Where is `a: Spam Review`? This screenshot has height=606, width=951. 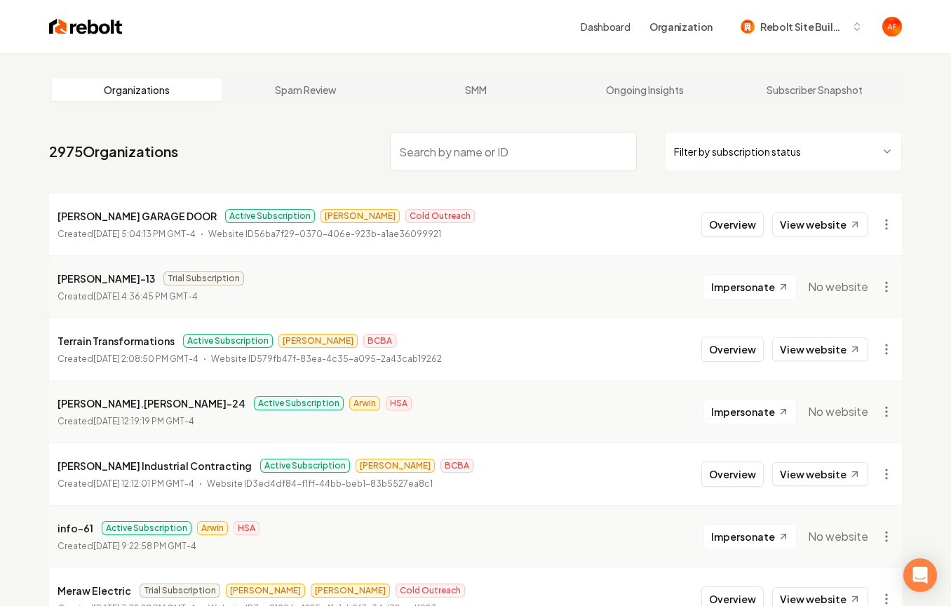
a: Spam Review is located at coordinates (307, 90).